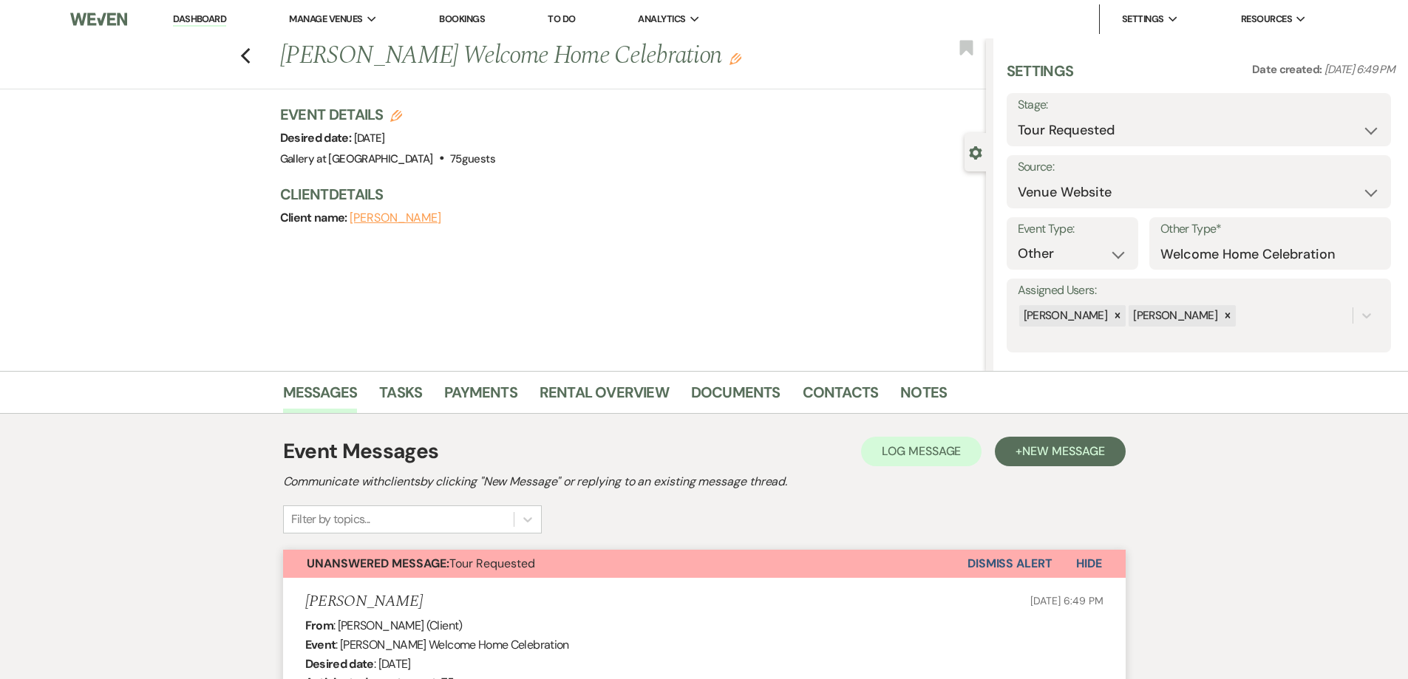  Describe the element at coordinates (330, 520) in the screenshot. I see `div: Filter by topics...` at that location.